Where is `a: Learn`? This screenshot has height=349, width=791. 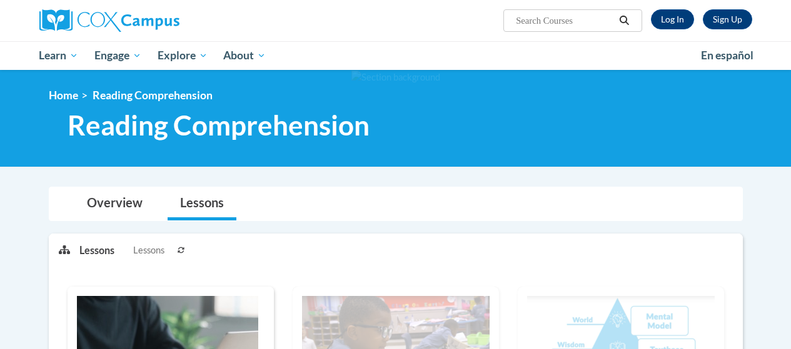 a: Learn is located at coordinates (59, 56).